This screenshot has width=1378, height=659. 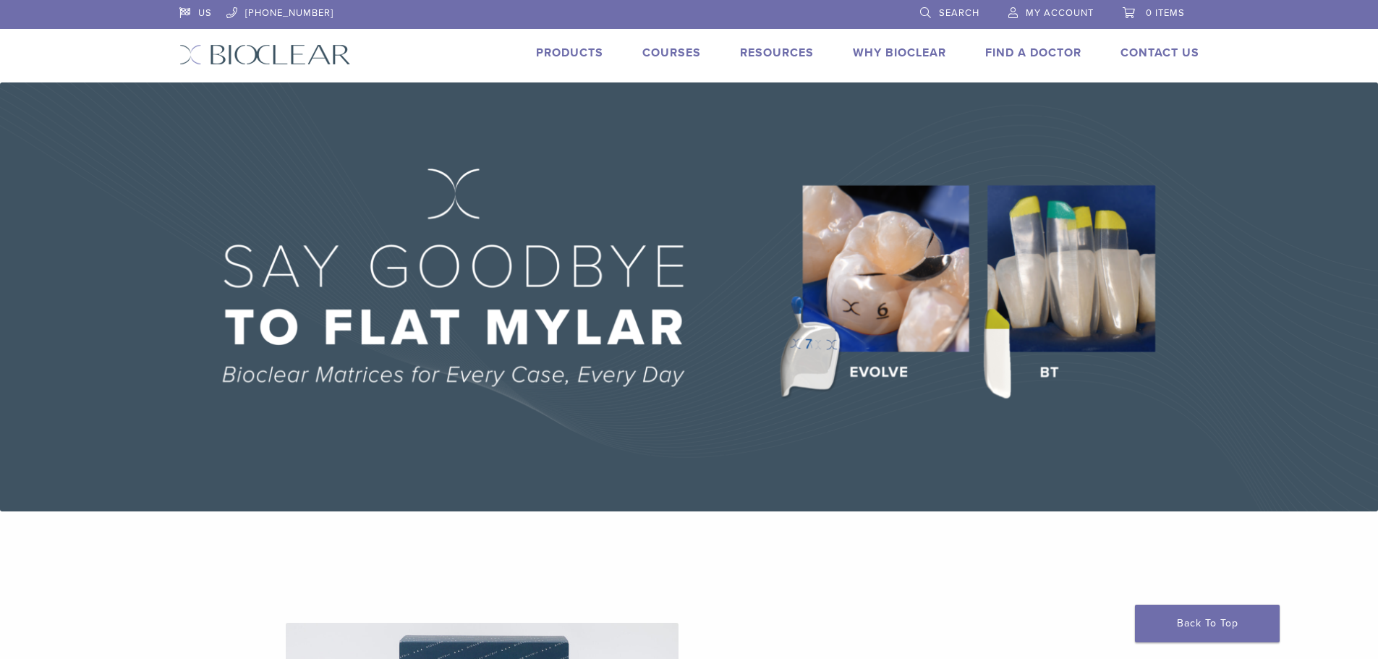 What do you see at coordinates (671, 53) in the screenshot?
I see `a: Courses` at bounding box center [671, 53].